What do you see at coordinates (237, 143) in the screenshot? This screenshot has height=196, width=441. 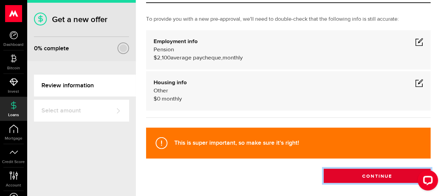 I see `strong: This is super important, so make sure it's right!` at bounding box center [237, 143].